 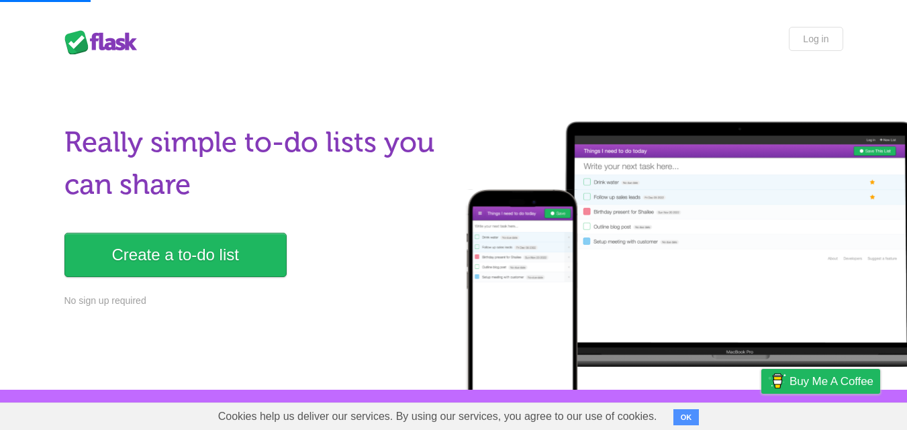 I want to click on a: Create a to-do list, so click(x=175, y=255).